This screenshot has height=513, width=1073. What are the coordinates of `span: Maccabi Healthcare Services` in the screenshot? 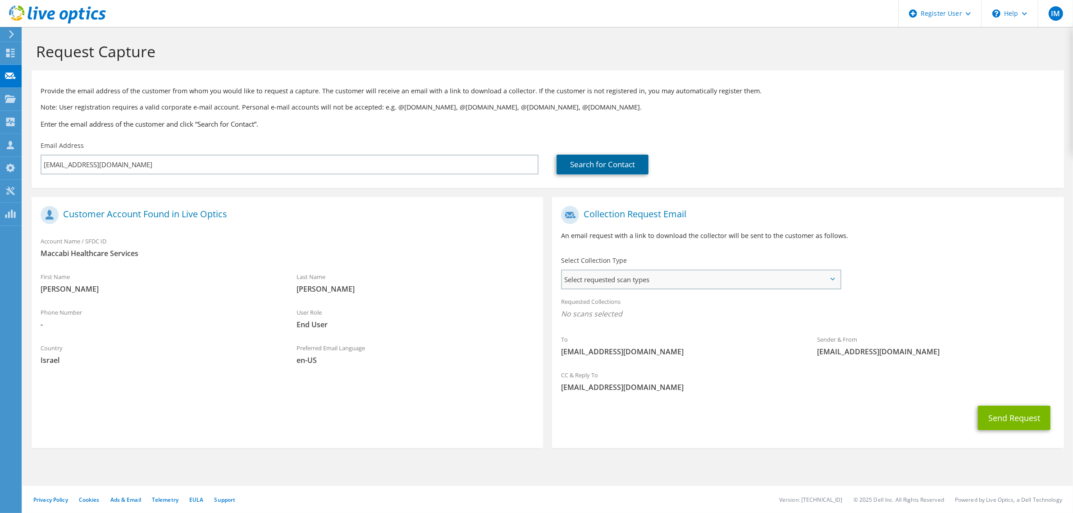 It's located at (287, 253).